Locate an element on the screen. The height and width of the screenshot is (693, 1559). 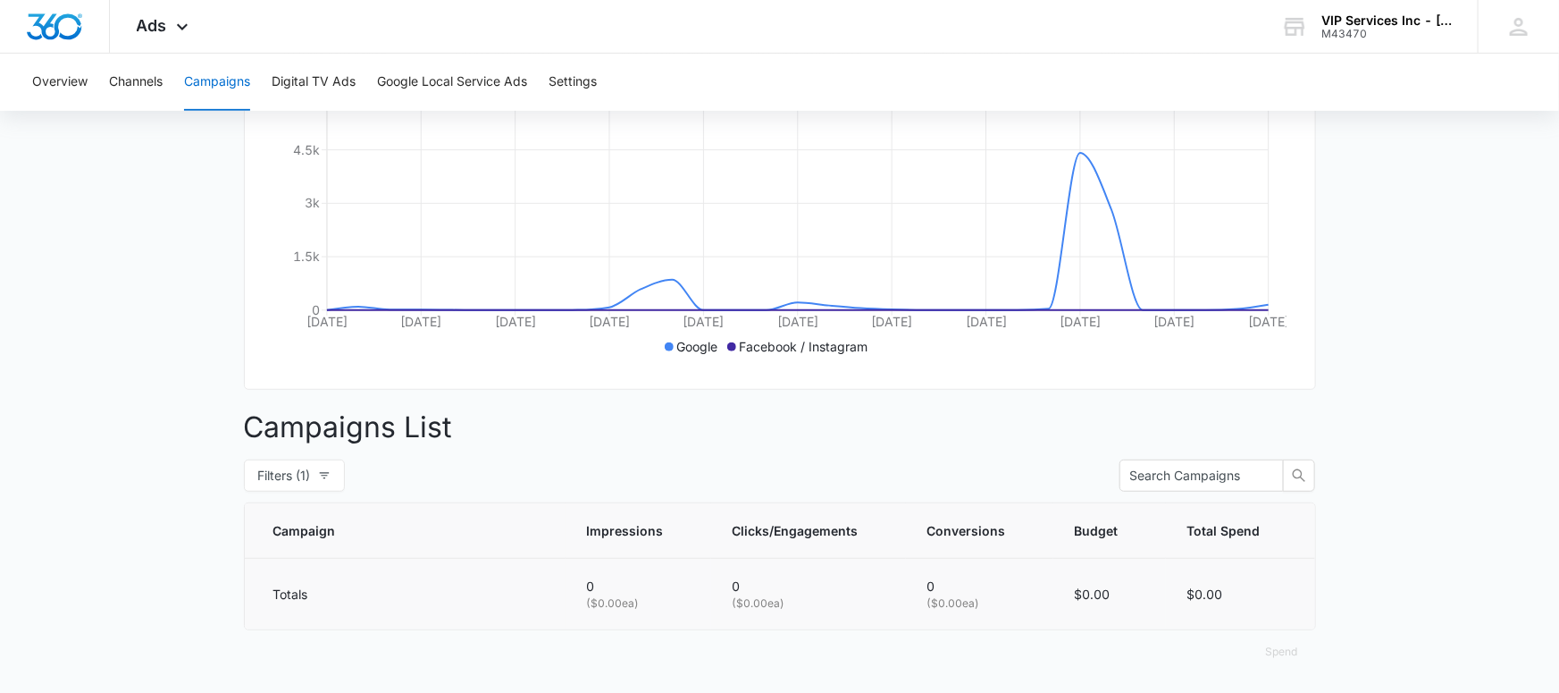
span: Clicks/Engagements is located at coordinates (795, 530).